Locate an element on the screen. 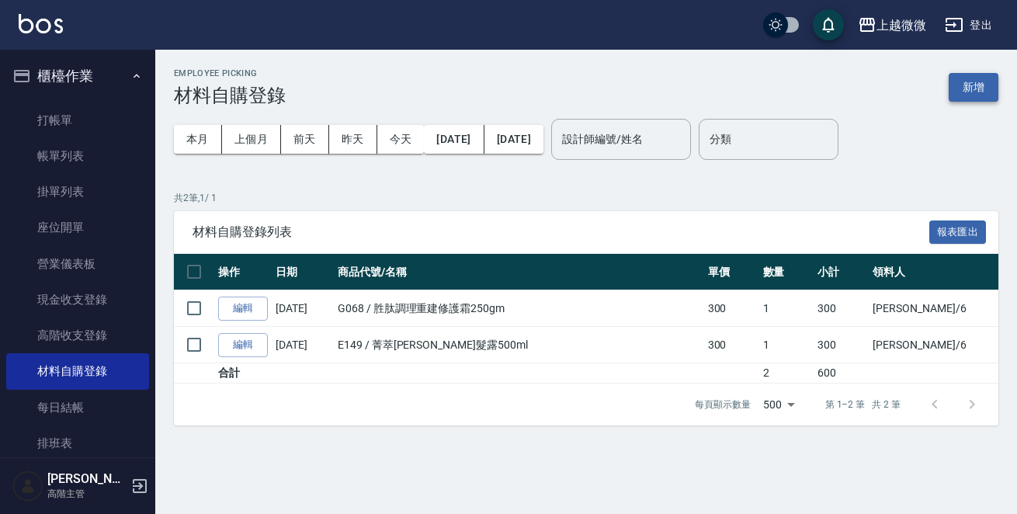 This screenshot has height=514, width=1017. a: 報表匯出 is located at coordinates (958, 230).